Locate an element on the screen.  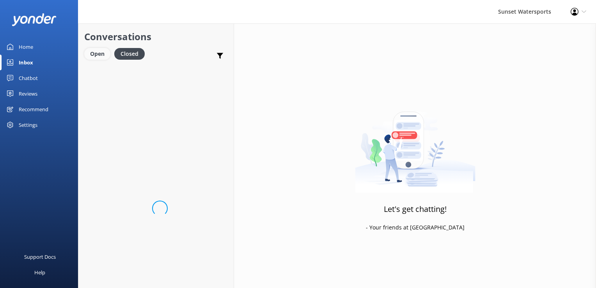
div: Reviews is located at coordinates (28, 94).